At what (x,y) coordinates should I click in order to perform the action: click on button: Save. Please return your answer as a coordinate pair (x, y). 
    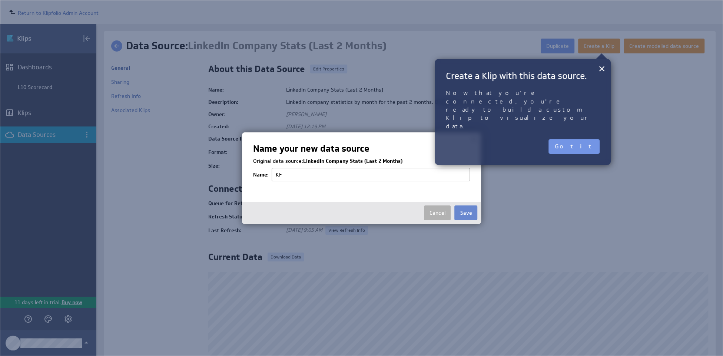
    Looking at the image, I should click on (466, 213).